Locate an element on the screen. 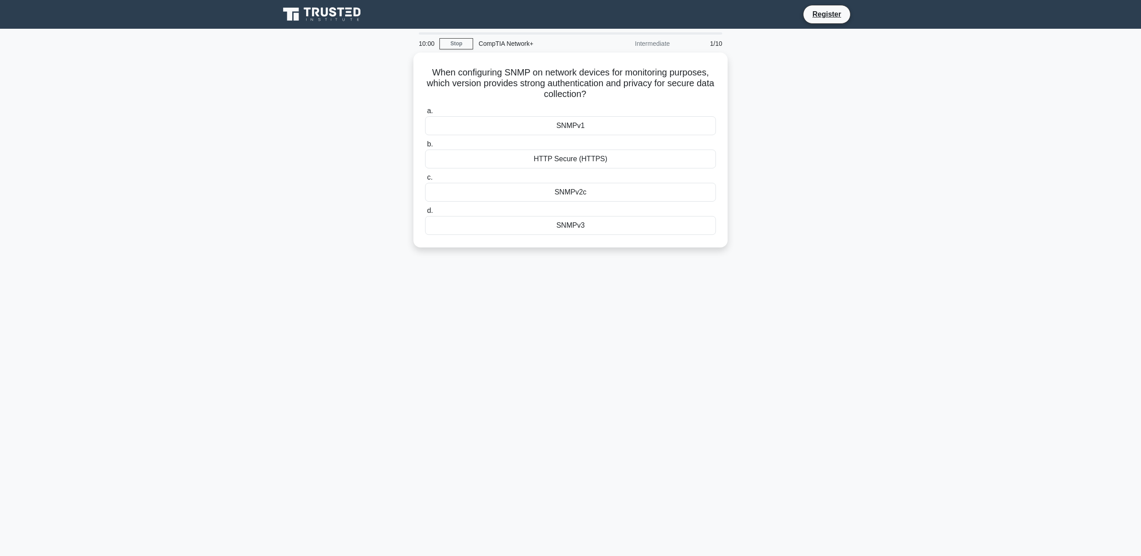 Image resolution: width=1141 pixels, height=556 pixels. div: SNMPv1 is located at coordinates (570, 126).